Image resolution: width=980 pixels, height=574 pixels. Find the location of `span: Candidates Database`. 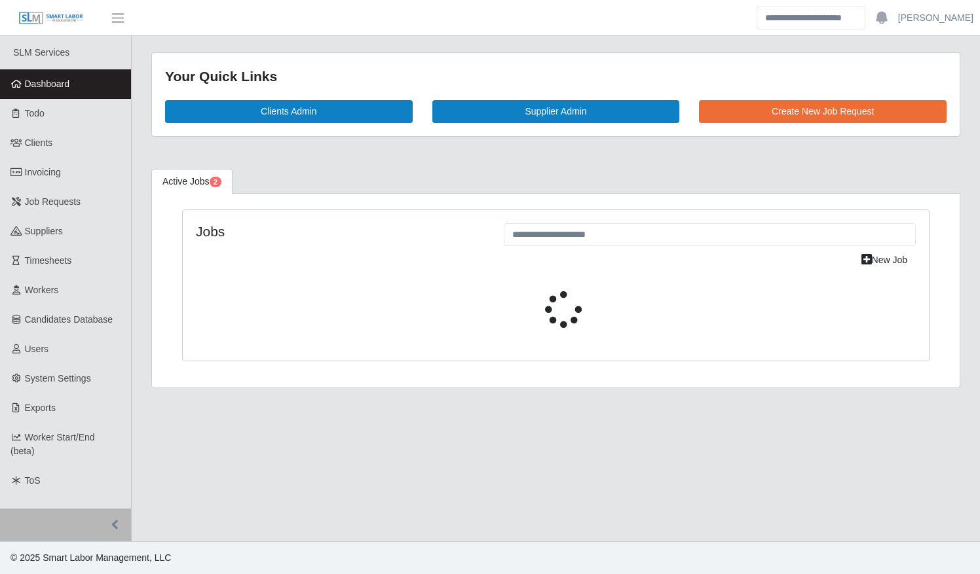

span: Candidates Database is located at coordinates (69, 320).